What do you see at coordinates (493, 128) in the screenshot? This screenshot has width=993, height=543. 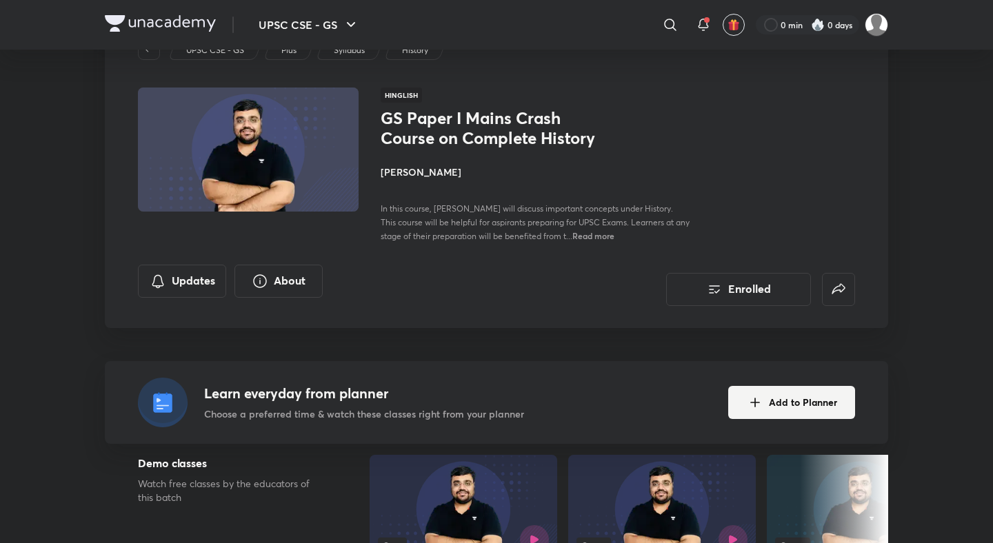 I see `h1: GS Paper I Mains Crash Course on Complete History` at bounding box center [493, 128].